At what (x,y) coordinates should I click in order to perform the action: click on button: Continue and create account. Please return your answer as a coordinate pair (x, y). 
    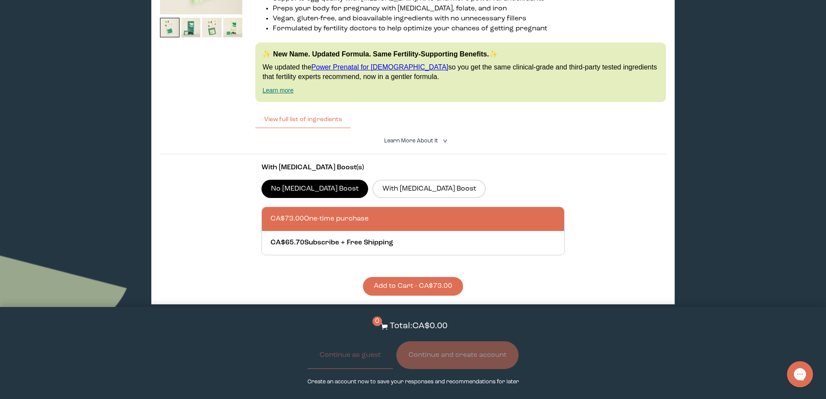
    Looking at the image, I should click on (457, 355).